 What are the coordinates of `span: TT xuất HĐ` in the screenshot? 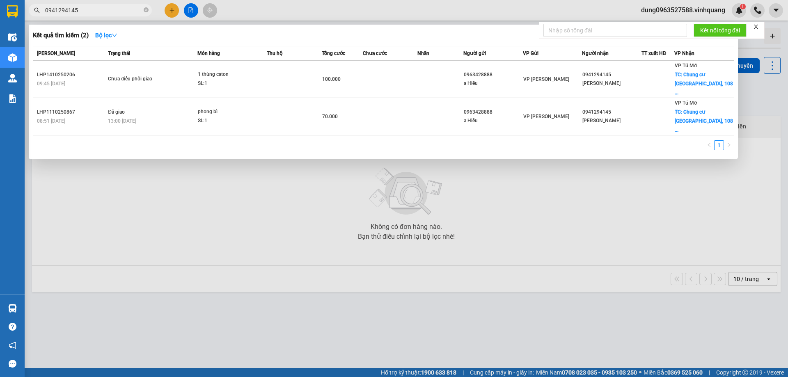 It's located at (654, 53).